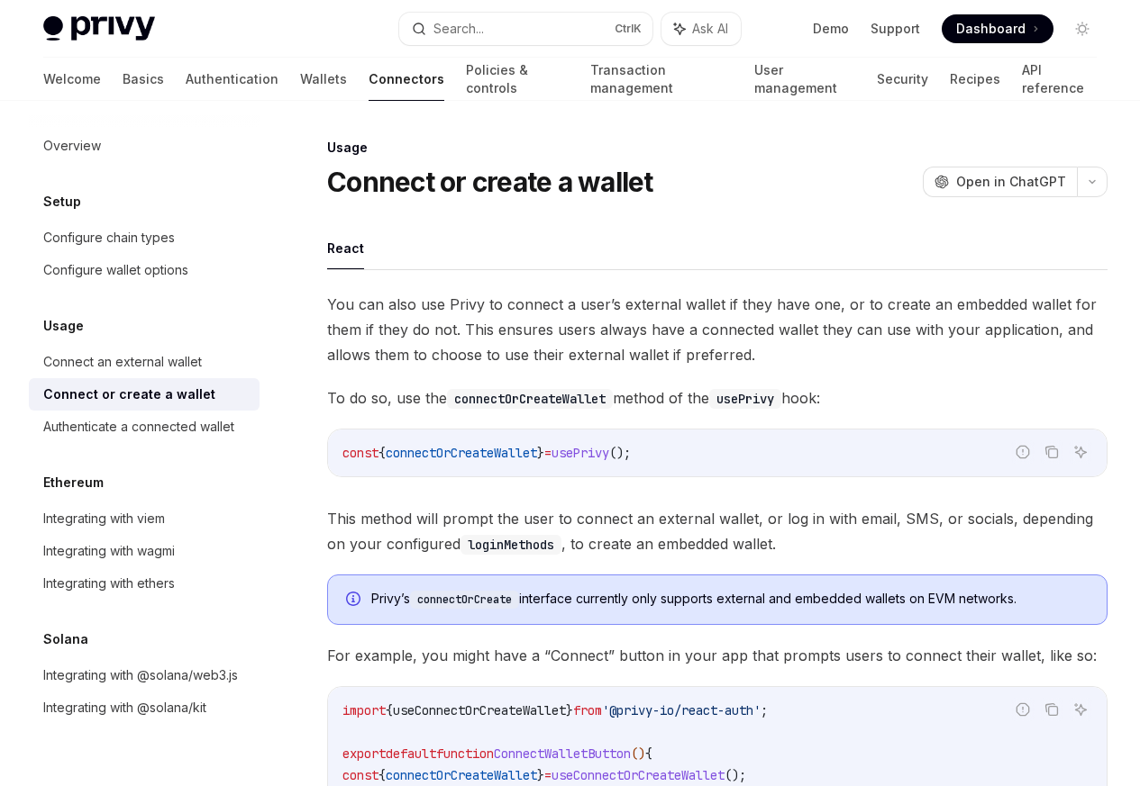 This screenshot has height=786, width=1140. I want to click on code: loginMethods, so click(511, 545).